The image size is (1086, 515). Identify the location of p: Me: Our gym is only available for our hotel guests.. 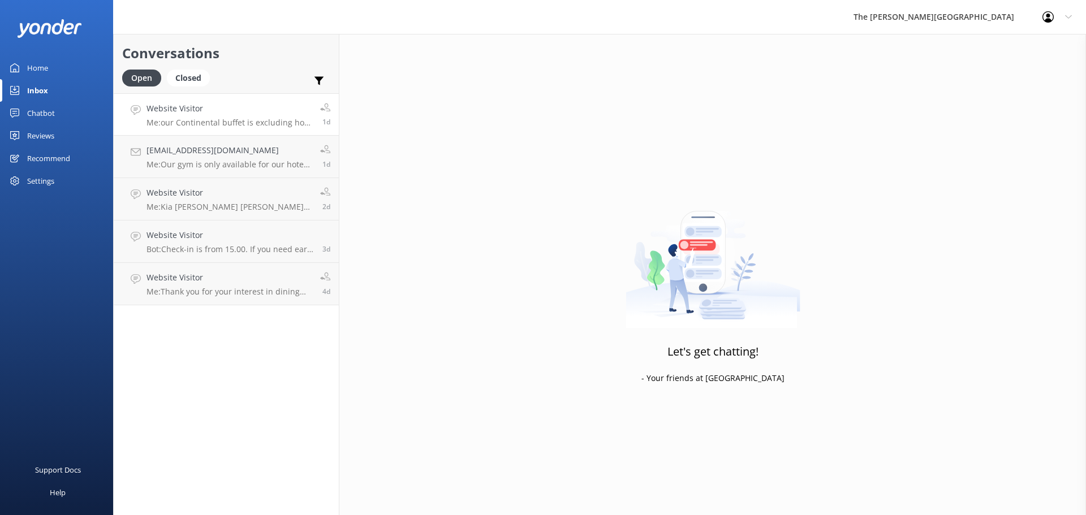
(229, 165).